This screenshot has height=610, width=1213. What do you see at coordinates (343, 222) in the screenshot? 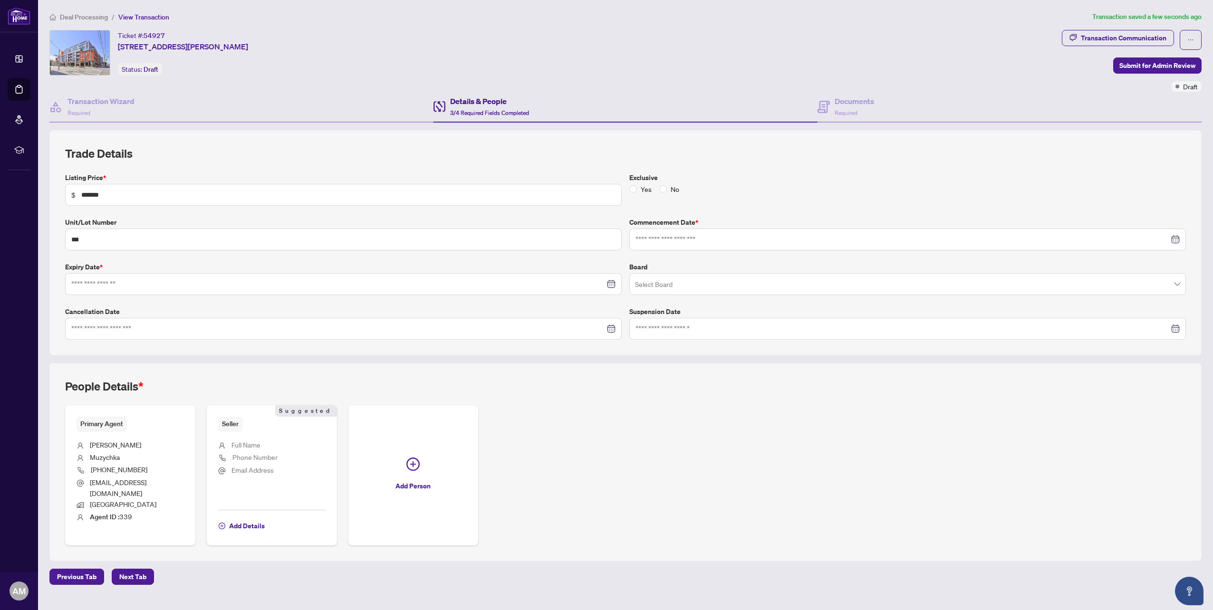
I see `label: Unit/Lot Number` at bounding box center [343, 222].